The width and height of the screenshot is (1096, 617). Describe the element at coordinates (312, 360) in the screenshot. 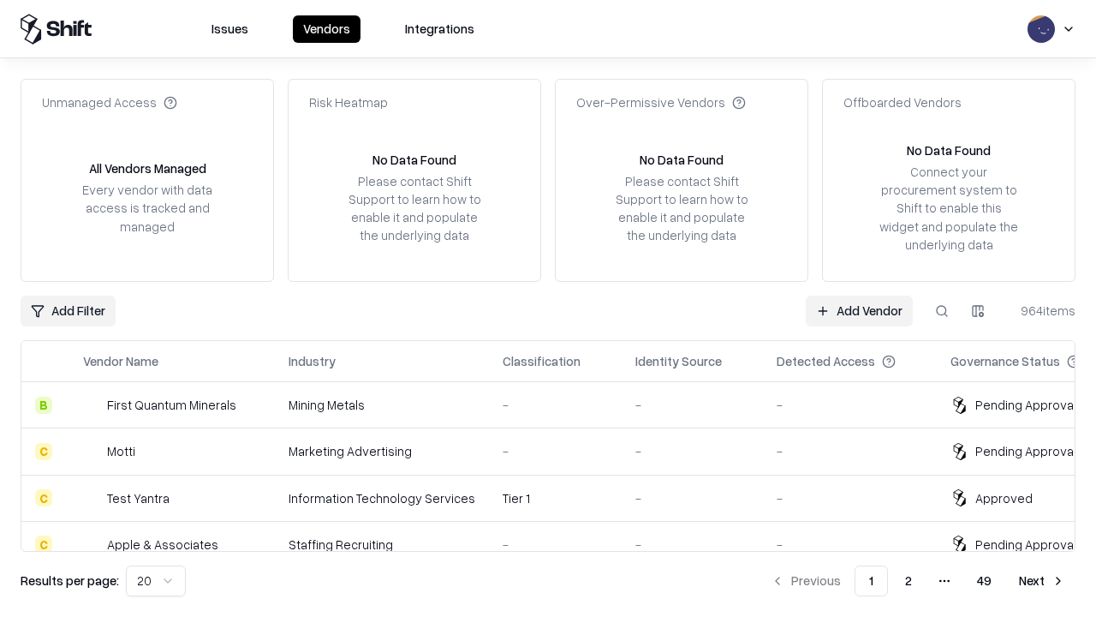

I see `div: Industry` at that location.